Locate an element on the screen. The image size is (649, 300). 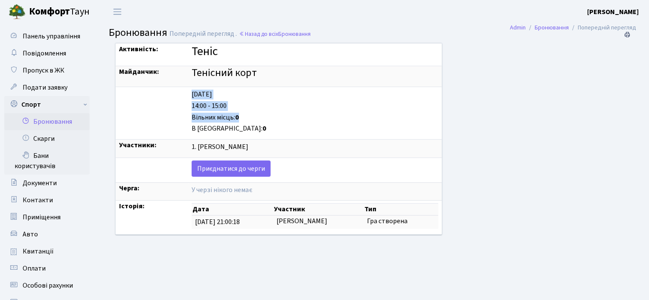
div: Вільних місць: is located at coordinates (315, 117).